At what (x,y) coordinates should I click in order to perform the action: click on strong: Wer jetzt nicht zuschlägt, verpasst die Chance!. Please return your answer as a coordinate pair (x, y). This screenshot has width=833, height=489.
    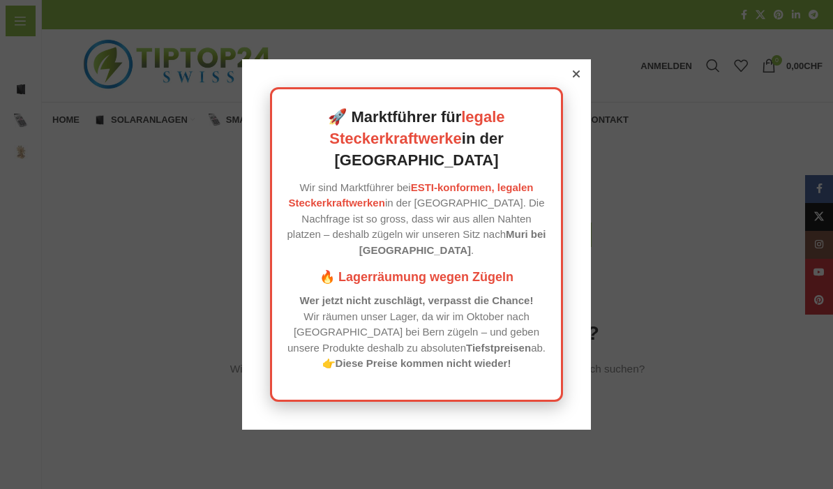
    Looking at the image, I should click on (416, 300).